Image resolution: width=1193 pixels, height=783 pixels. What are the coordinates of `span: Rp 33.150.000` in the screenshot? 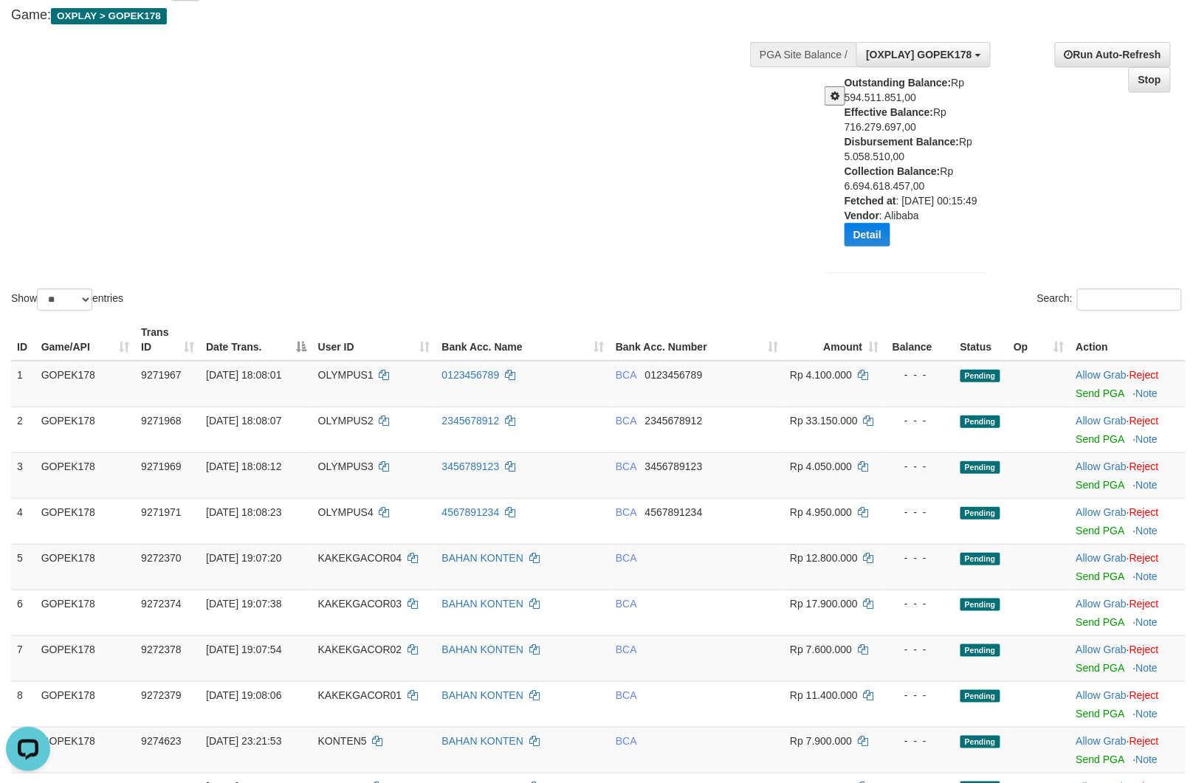 It's located at (824, 421).